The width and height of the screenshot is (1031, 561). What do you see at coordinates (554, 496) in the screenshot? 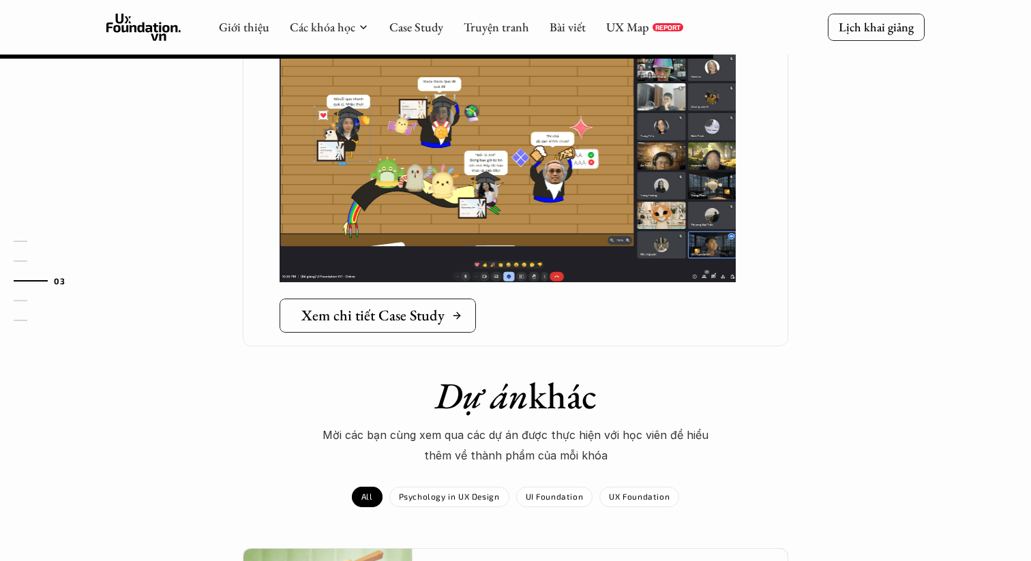
I see `p: UI Foundation` at bounding box center [554, 496].